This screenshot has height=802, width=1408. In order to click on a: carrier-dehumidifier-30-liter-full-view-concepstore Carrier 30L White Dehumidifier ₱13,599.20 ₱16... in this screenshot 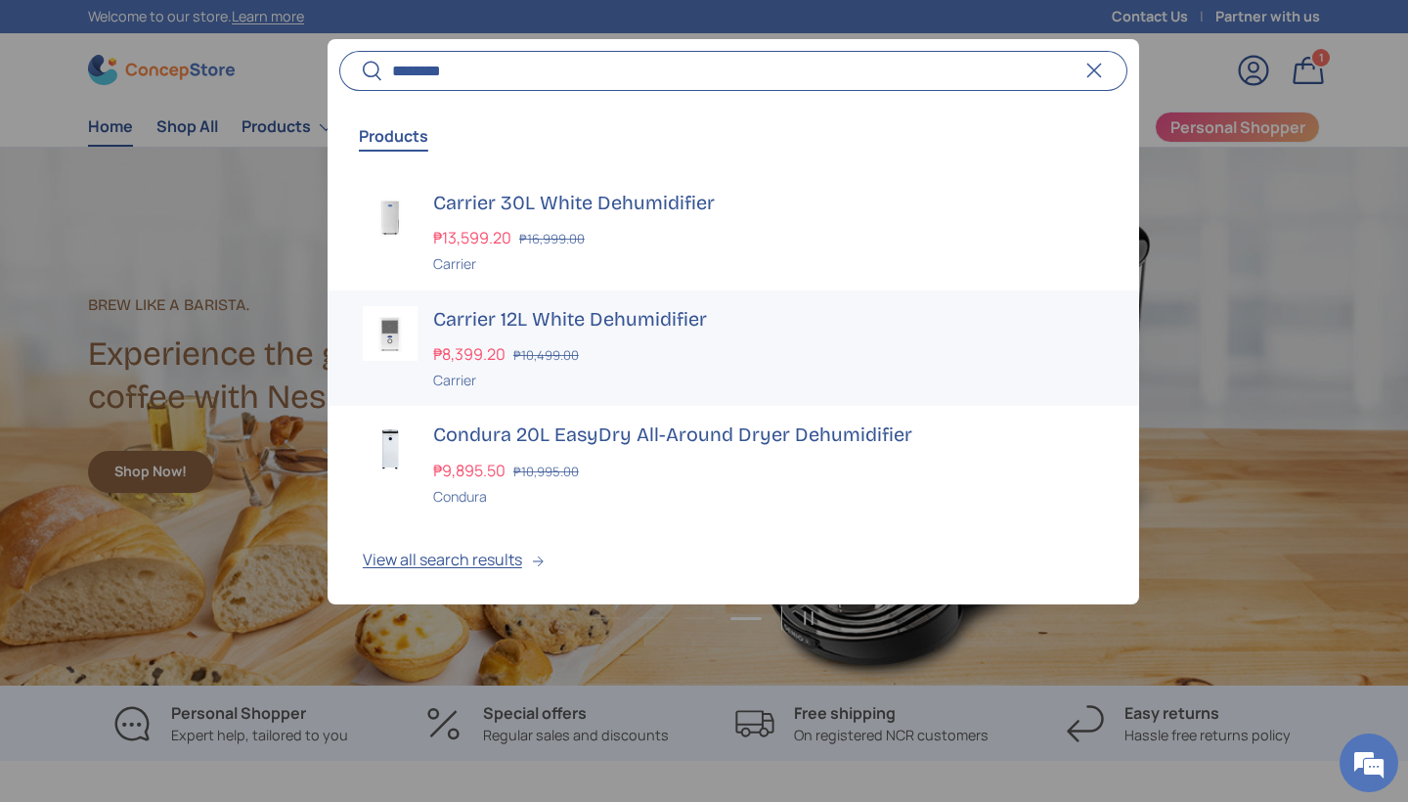, I will do `click(733, 232)`.